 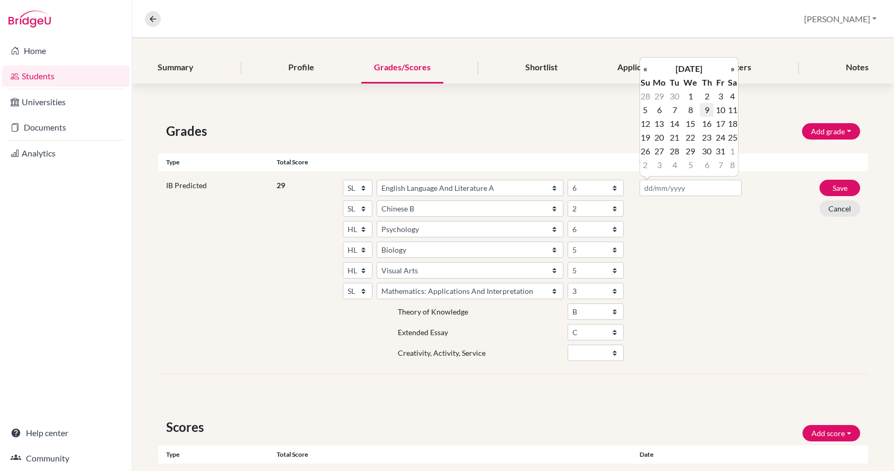 What do you see at coordinates (720, 110) in the screenshot?
I see `td: 10` at bounding box center [720, 110].